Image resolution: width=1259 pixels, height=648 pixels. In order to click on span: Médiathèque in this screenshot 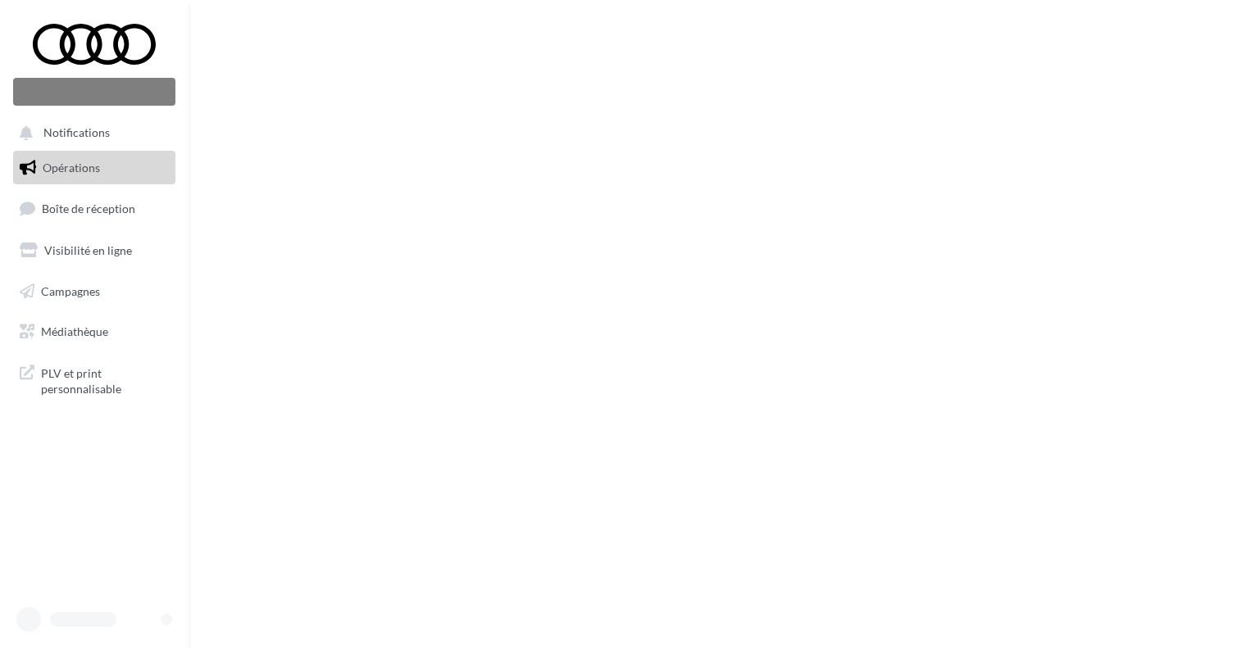, I will do `click(75, 331)`.